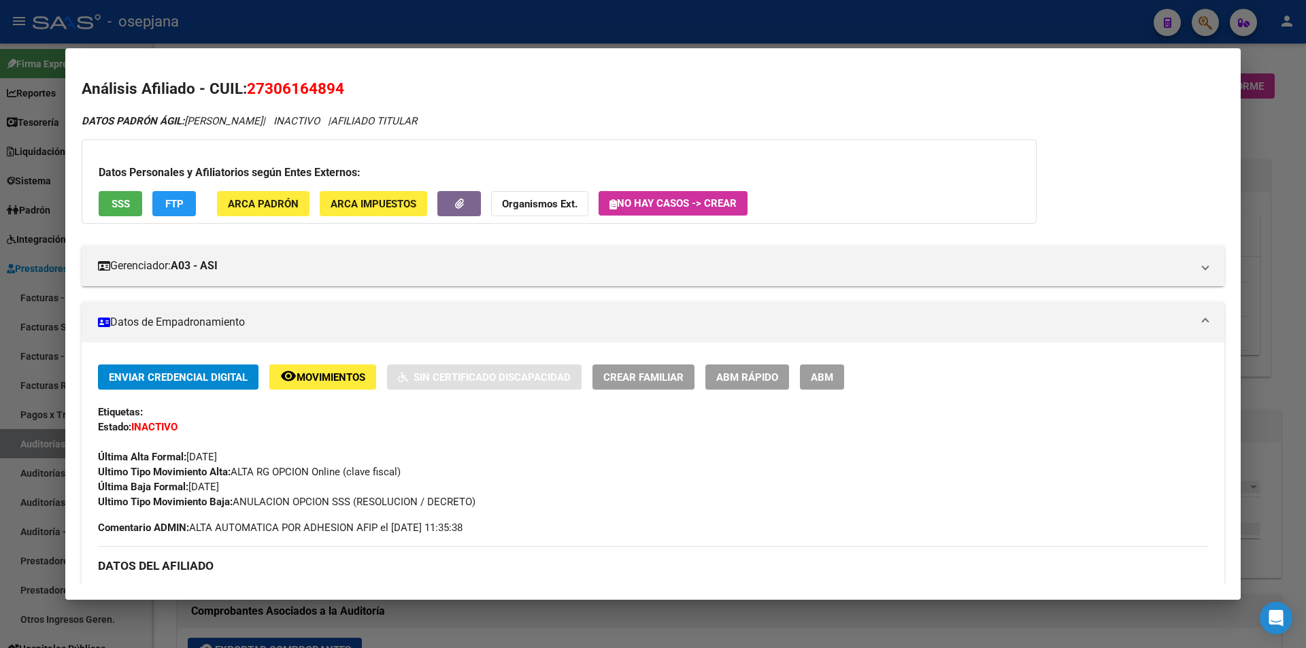 The width and height of the screenshot is (1306, 648). What do you see at coordinates (178, 377) in the screenshot?
I see `button: Enviar Credencial Digital` at bounding box center [178, 377].